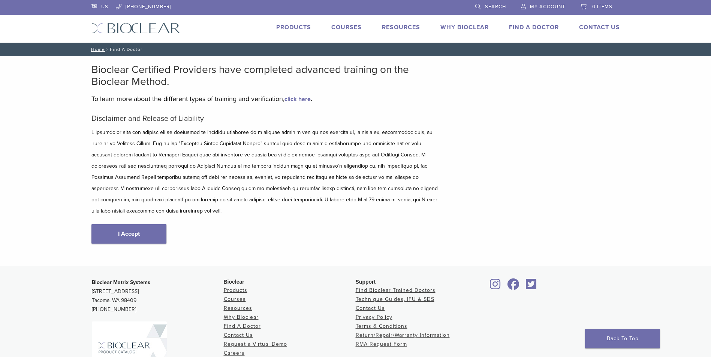  What do you see at coordinates (381, 326) in the screenshot?
I see `a: Terms & Conditions` at bounding box center [381, 326].